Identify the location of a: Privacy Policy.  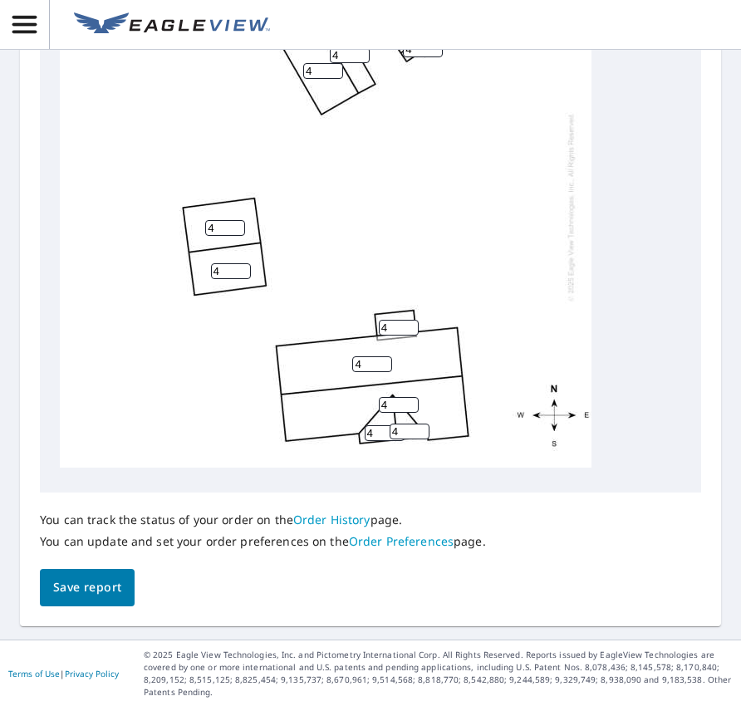
(91, 674).